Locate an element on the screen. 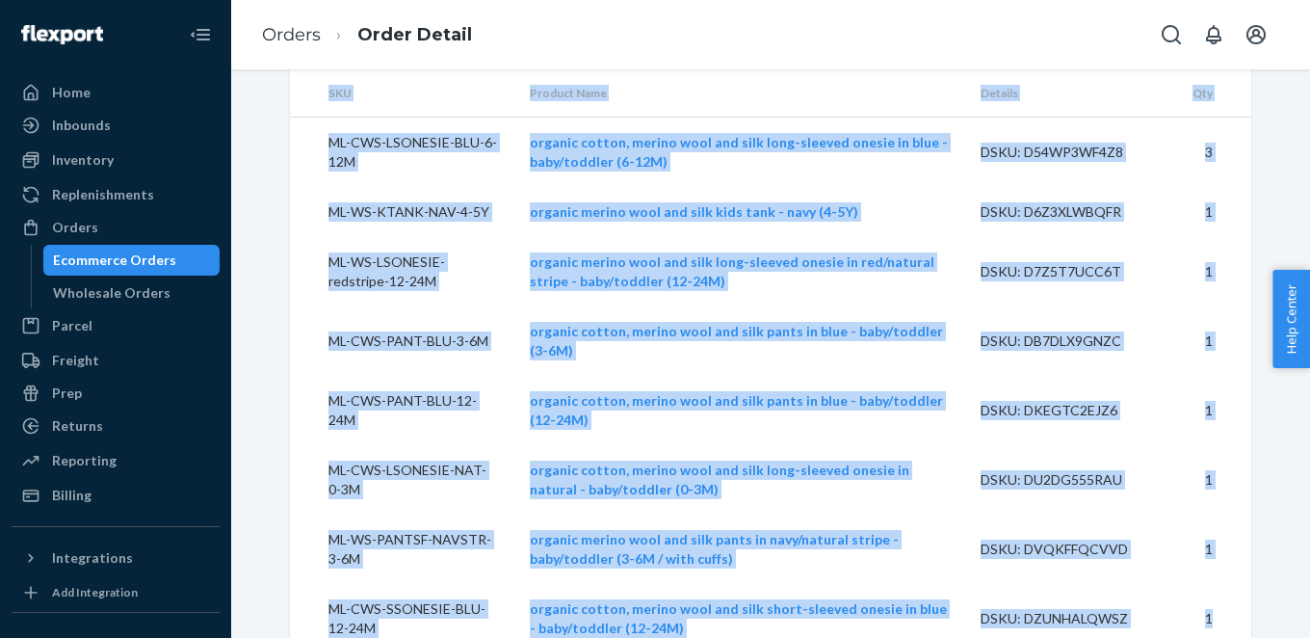 This screenshot has height=638, width=1310. a: Add Integration is located at coordinates (116, 592).